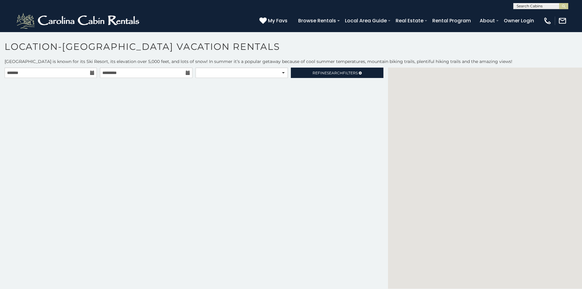 The width and height of the screenshot is (582, 289). Describe the element at coordinates (562, 21) in the screenshot. I see `img: mail-regular-white.png` at that location.